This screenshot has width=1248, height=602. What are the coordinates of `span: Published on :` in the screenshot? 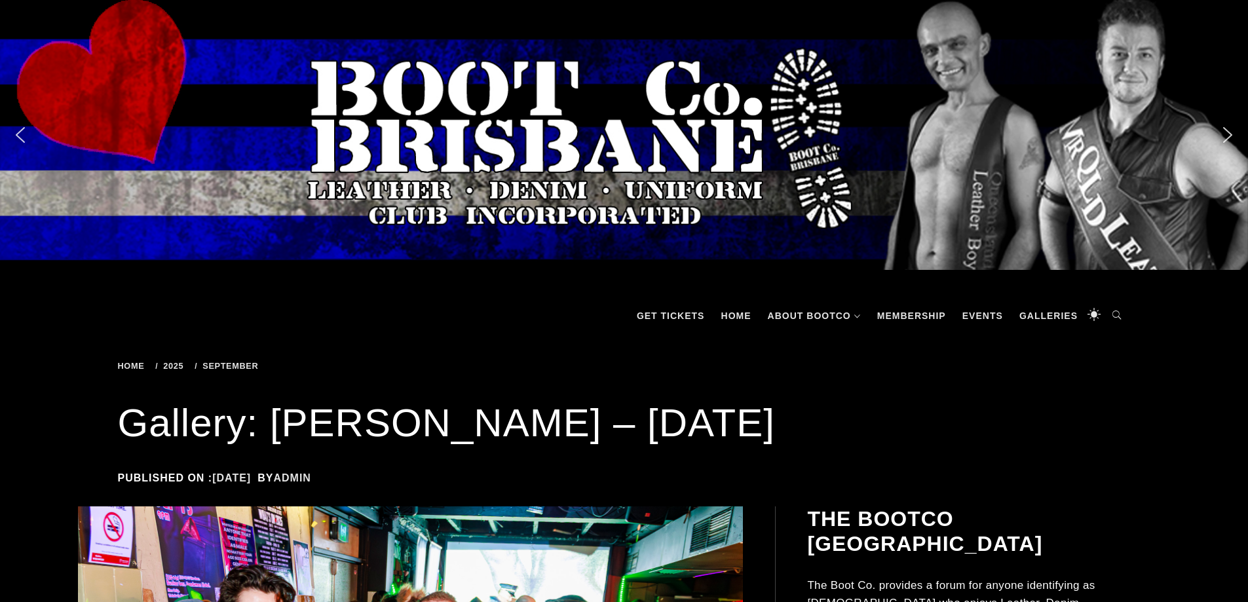 It's located at (188, 477).